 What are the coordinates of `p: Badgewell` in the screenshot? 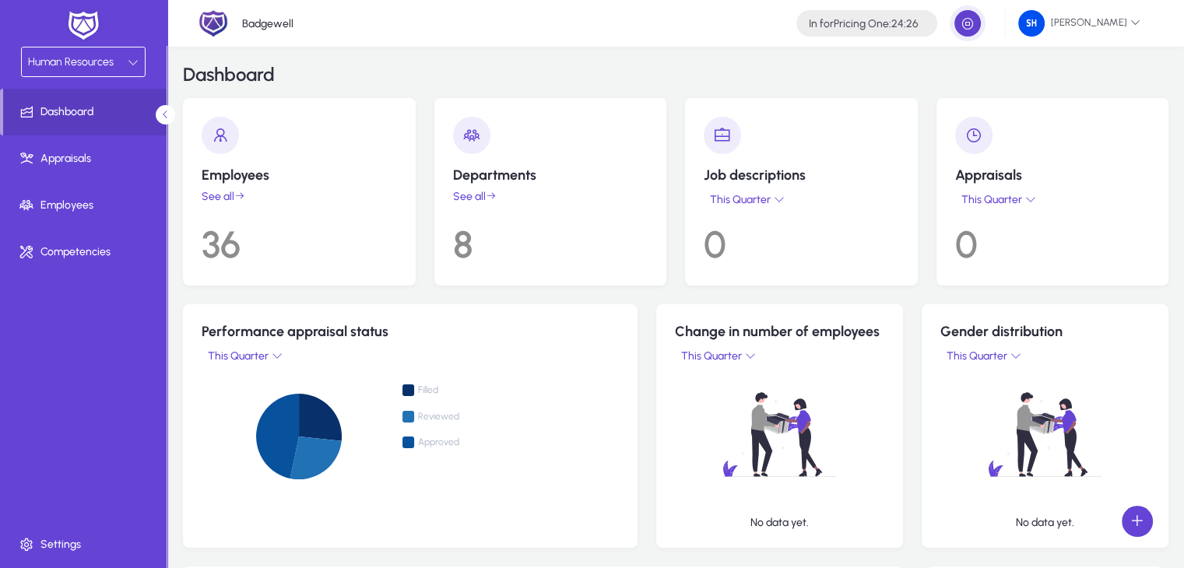 It's located at (268, 23).